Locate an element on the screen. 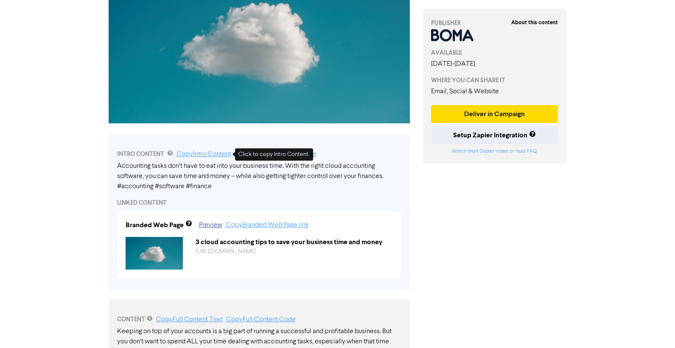 The height and width of the screenshot is (348, 675). div: INTRO CONTENT is located at coordinates (259, 154).